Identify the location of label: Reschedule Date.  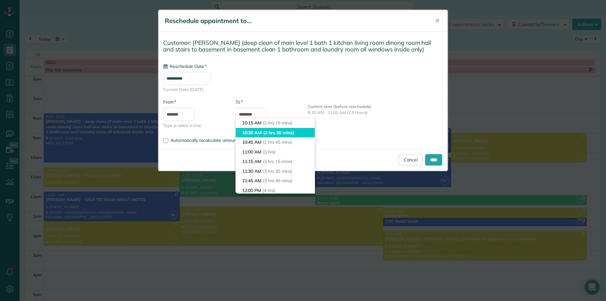
(185, 66).